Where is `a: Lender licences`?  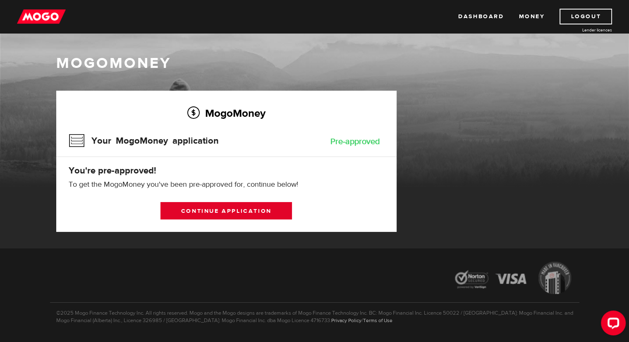
a: Lender licences is located at coordinates (581, 30).